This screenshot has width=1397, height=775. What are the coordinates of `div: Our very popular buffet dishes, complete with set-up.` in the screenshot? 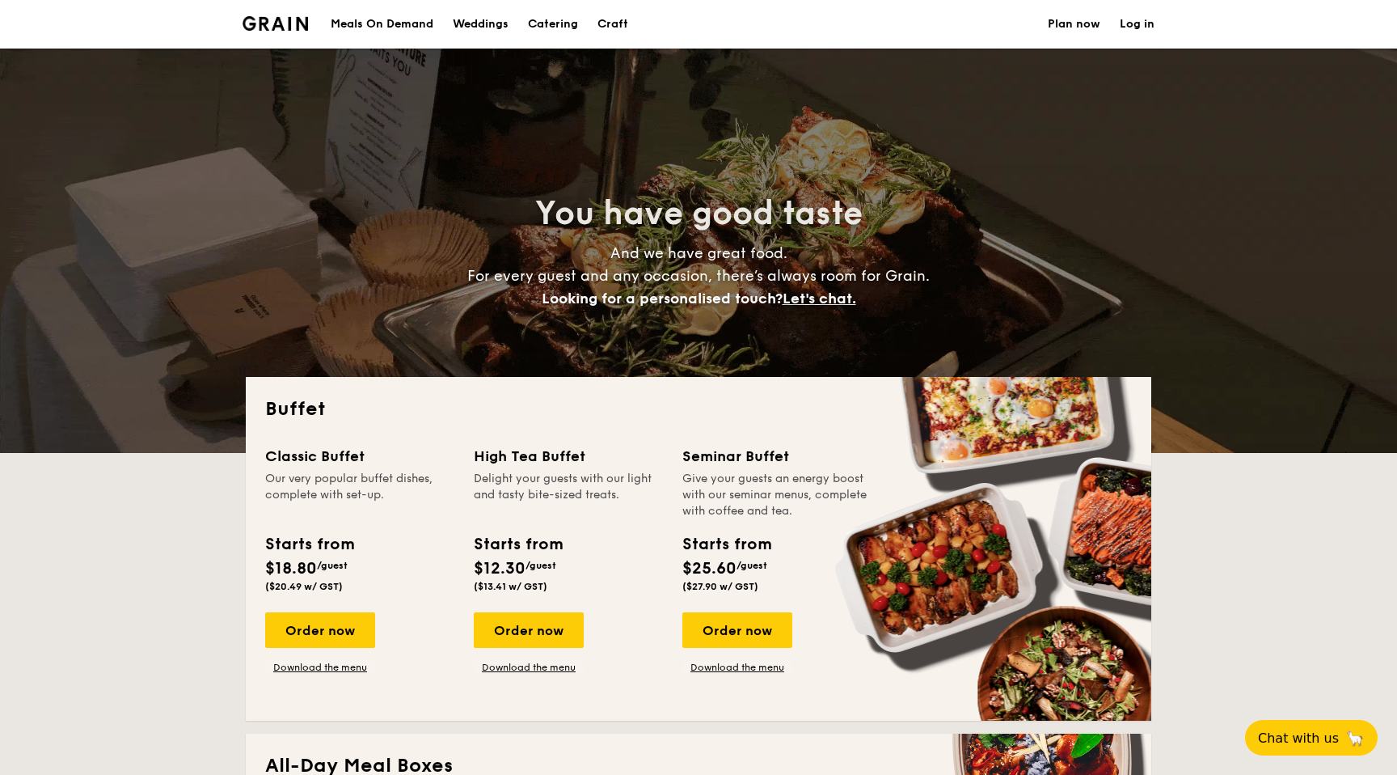 It's located at (360, 495).